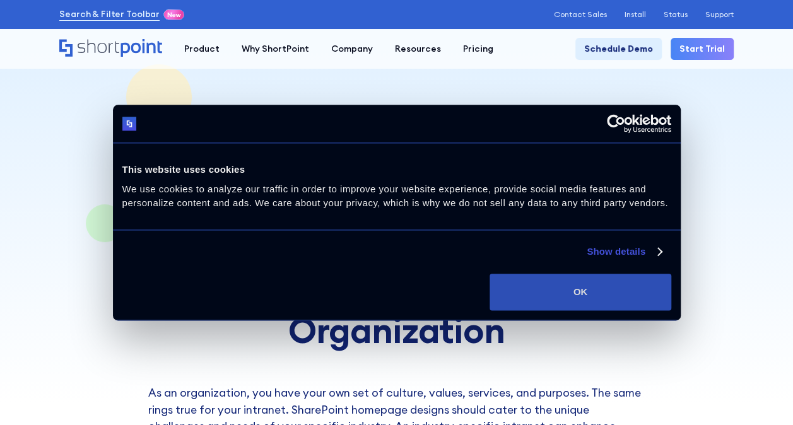 This screenshot has width=793, height=425. Describe the element at coordinates (702, 49) in the screenshot. I see `a: Start Trial` at that location.